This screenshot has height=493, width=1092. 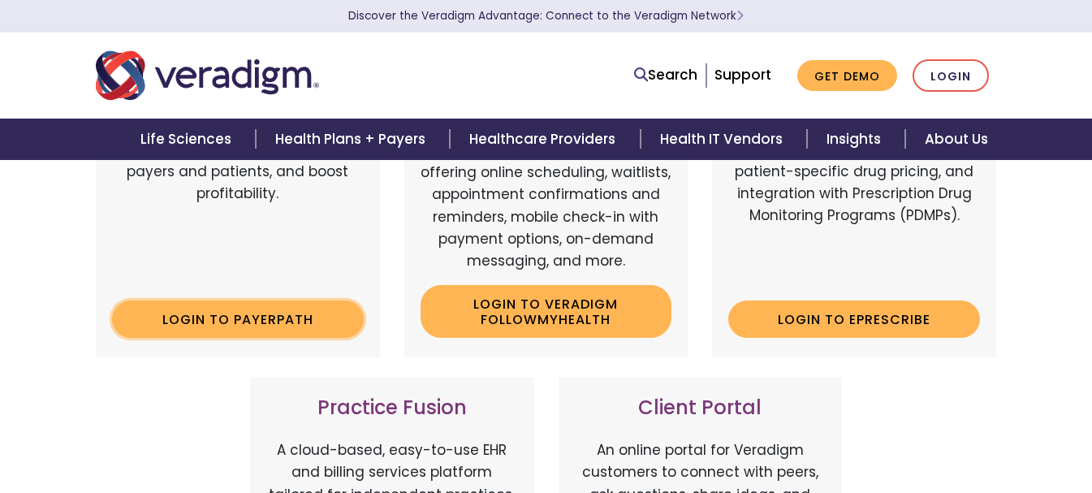 I want to click on a: Health Plans + Payers, so click(x=352, y=139).